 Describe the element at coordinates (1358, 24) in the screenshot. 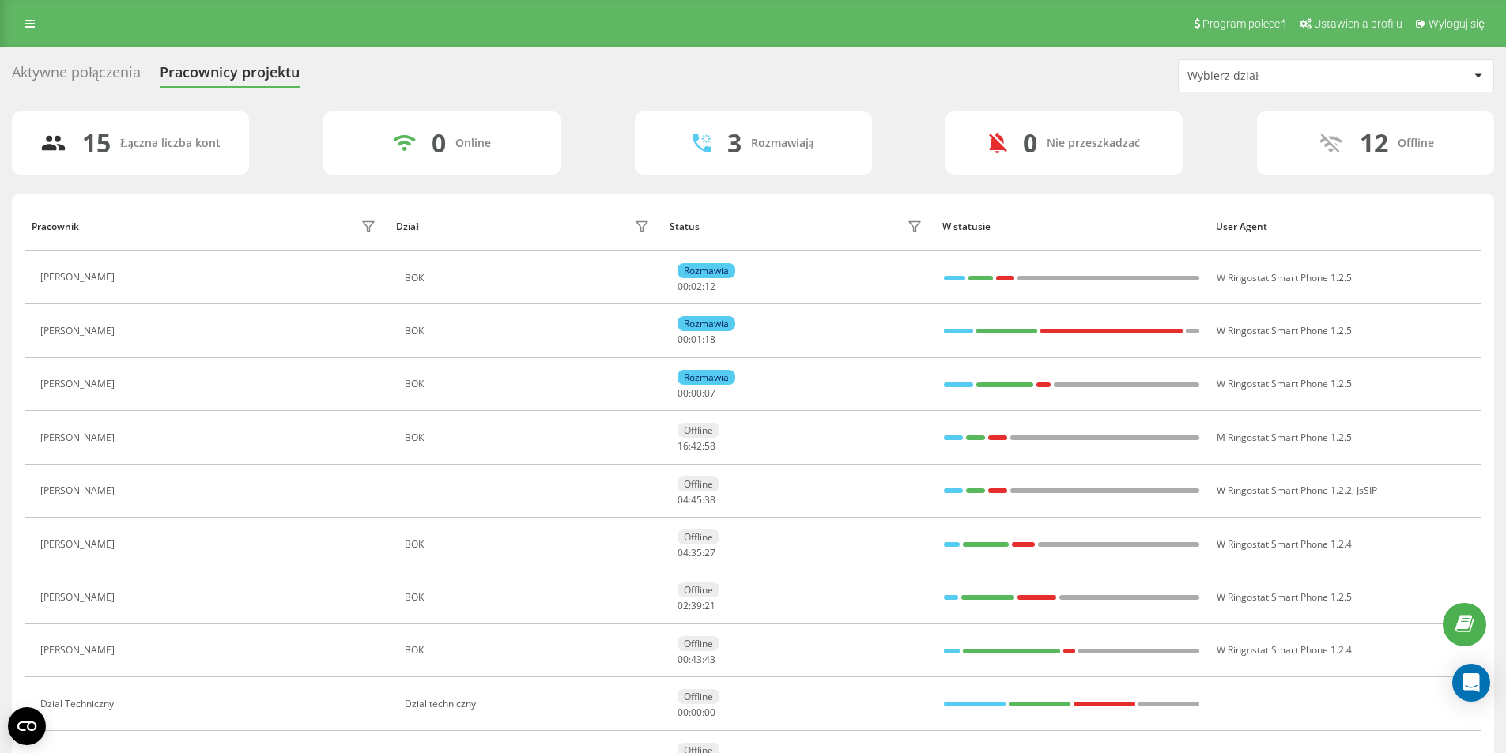

I see `span: Ustawienia profilu` at that location.